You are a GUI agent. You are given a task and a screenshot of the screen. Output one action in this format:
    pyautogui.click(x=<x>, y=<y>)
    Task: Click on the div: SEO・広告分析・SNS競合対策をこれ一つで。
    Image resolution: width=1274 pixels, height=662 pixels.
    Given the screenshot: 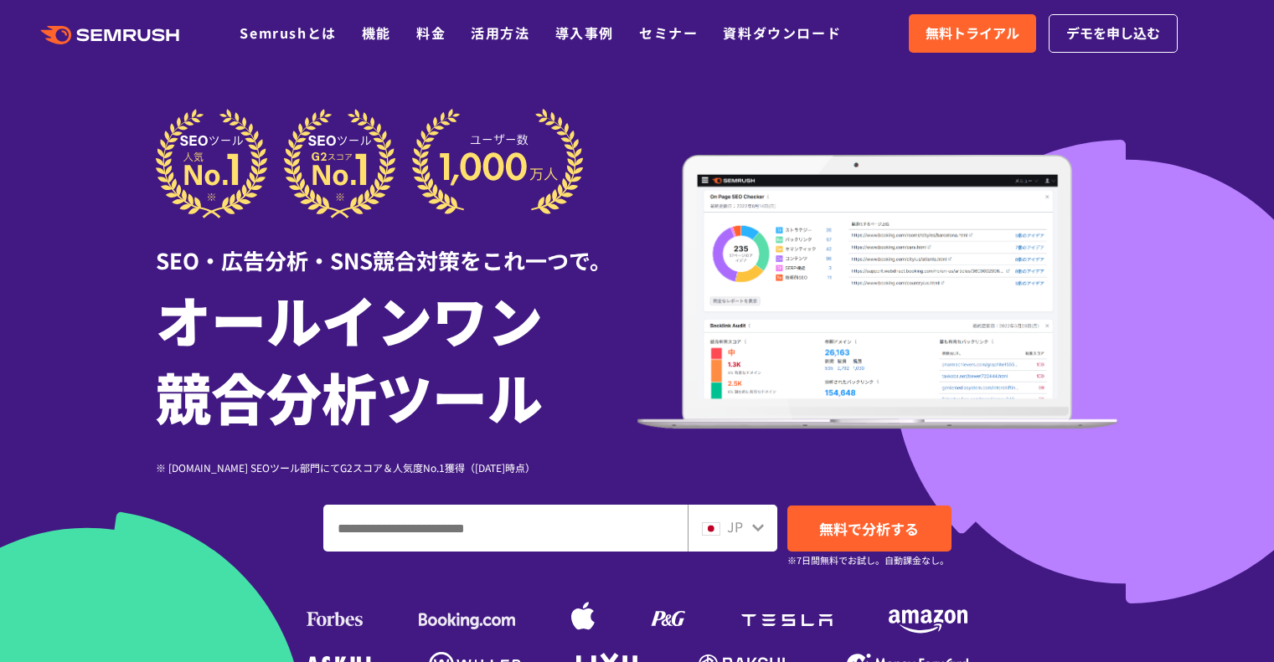 What is the action you would take?
    pyautogui.click(x=396, y=247)
    